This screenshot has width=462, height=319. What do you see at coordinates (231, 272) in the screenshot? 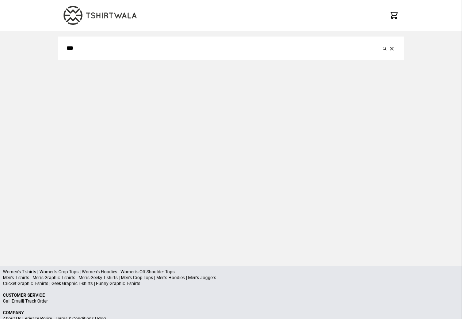
I see `p: Women's T-shirts | Women's Crop Tops | Women's Hoodies | Women's Off Shoulder Tops` at bounding box center [231, 272].